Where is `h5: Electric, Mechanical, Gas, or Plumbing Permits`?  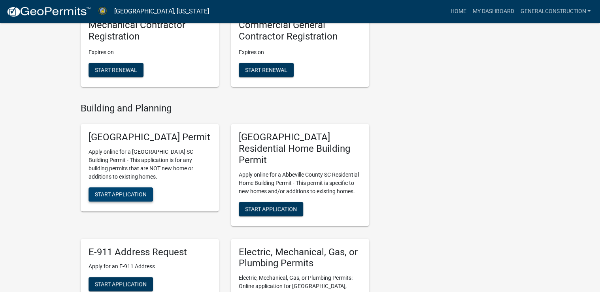
h5: Electric, Mechanical, Gas, or Plumbing Permits is located at coordinates (300, 258).